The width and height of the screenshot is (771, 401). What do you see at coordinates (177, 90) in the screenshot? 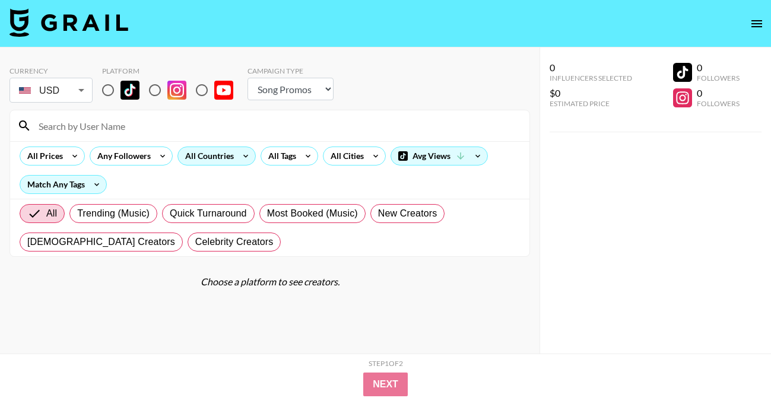
I see `img: Instagram` at bounding box center [177, 90].